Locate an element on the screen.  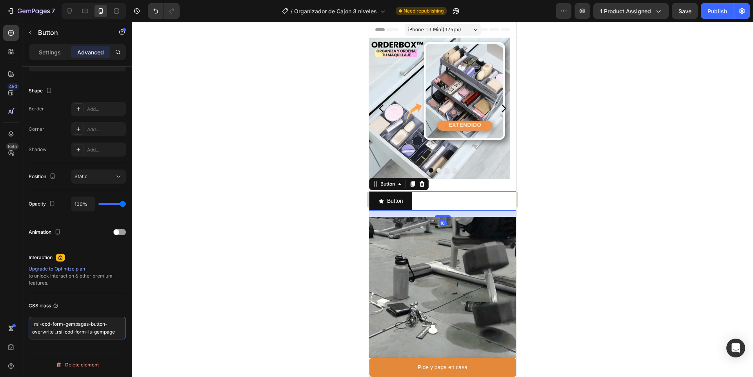
button: 1 product assigned is located at coordinates (631, 11).